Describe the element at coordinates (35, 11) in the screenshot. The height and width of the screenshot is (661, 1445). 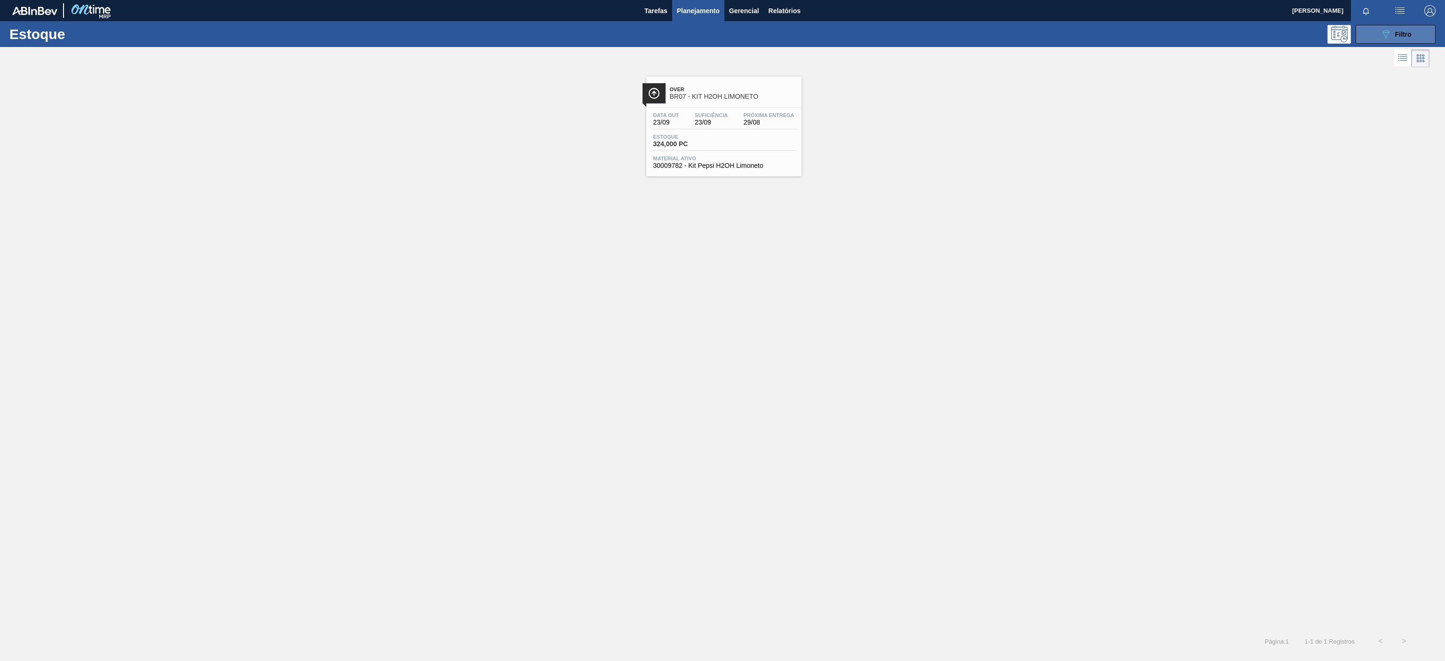
I see `img: TNhmsLtSVTkK8tSr43FrP2fwEKptu5GPRR3wAAAABJRU5ErkJggg==` at that location.